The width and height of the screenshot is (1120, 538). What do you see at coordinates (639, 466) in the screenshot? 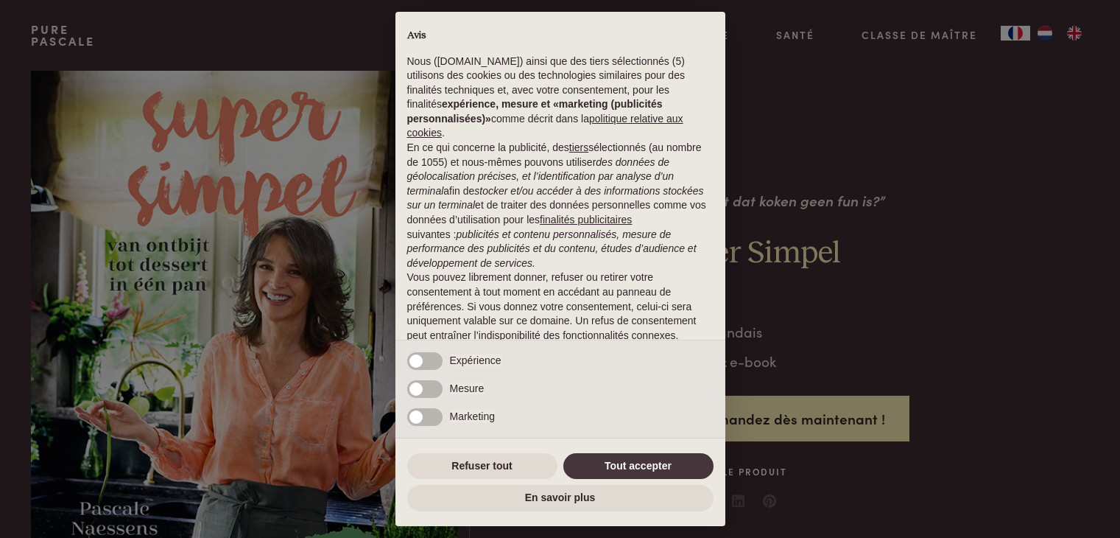
I see `button: Tout accepter` at bounding box center [639, 466].